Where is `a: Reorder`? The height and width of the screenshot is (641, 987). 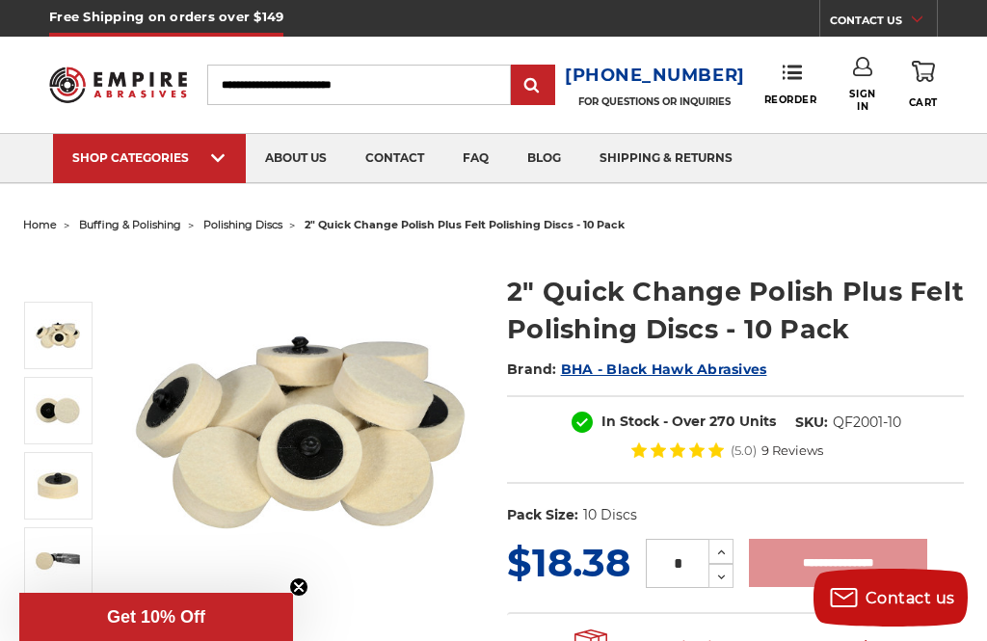 a: Reorder is located at coordinates (790, 84).